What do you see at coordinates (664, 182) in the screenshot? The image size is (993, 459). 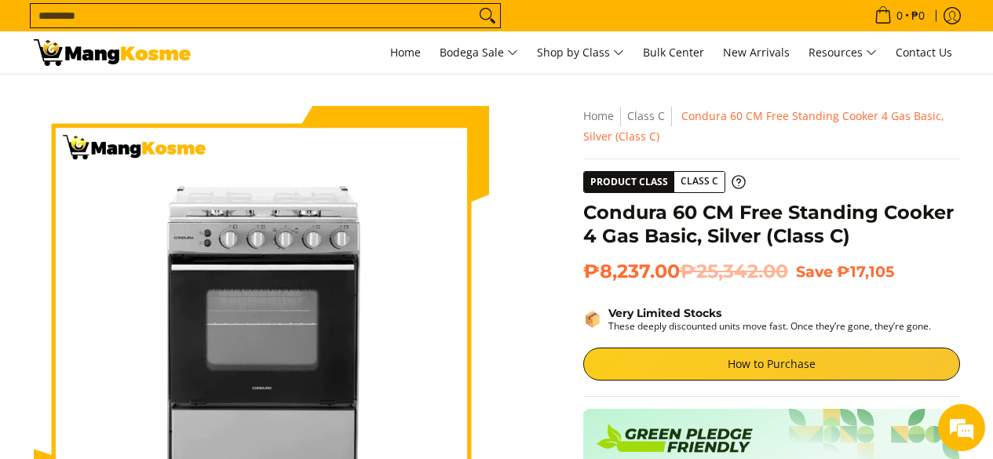 I see `a: Product Class Class C` at bounding box center [664, 182].